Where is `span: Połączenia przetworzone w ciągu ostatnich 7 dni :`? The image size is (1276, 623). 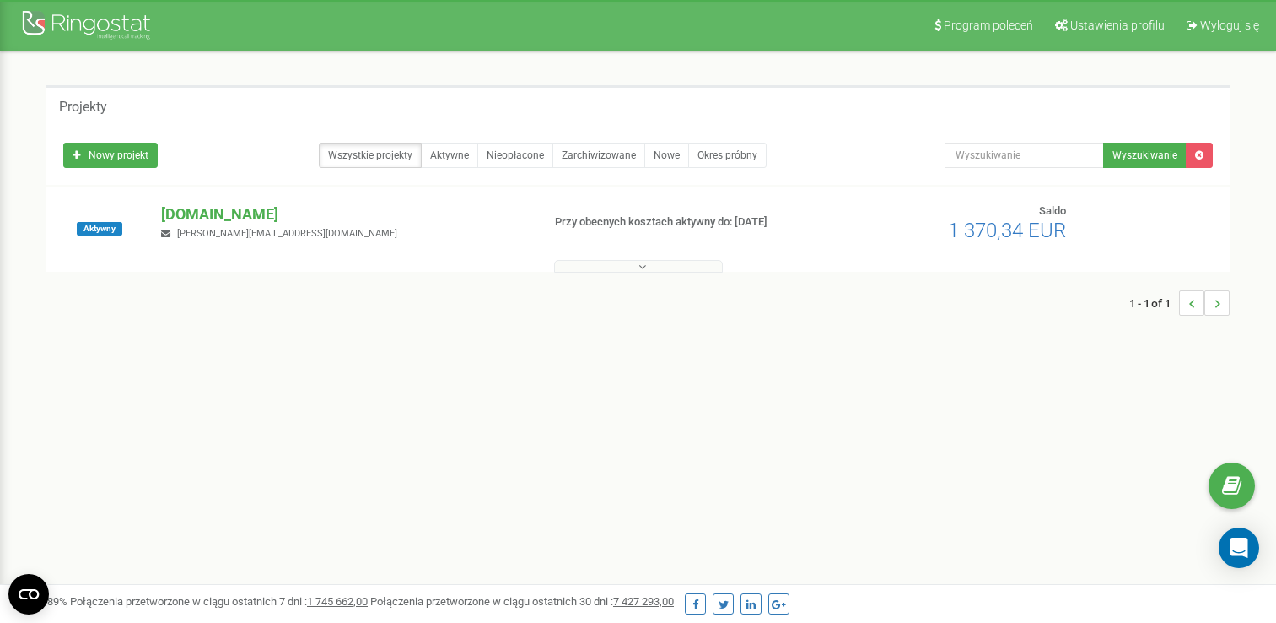 span: Połączenia przetworzone w ciągu ostatnich 7 dni : is located at coordinates (218, 601).